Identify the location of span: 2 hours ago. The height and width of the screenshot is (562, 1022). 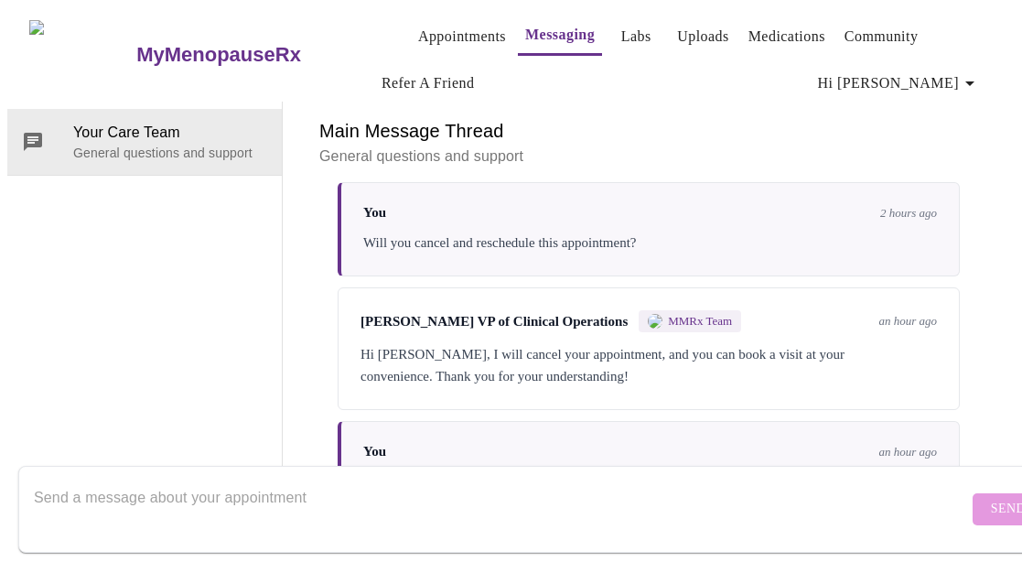
(908, 213).